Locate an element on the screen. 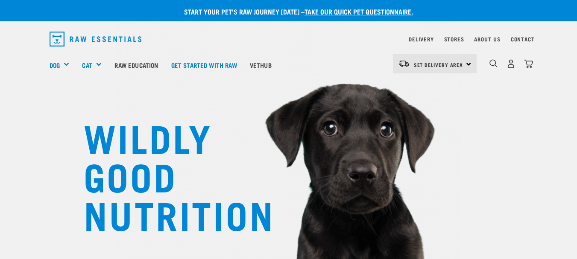  a: Raw Education is located at coordinates (136, 65).